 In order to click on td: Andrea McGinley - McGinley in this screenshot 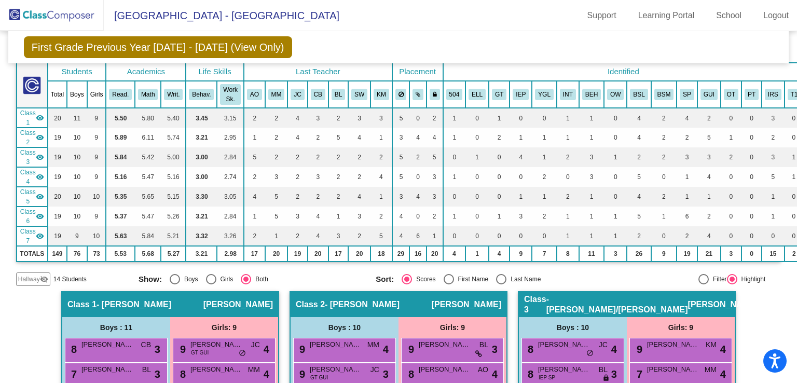, I will do `click(32, 197)`.